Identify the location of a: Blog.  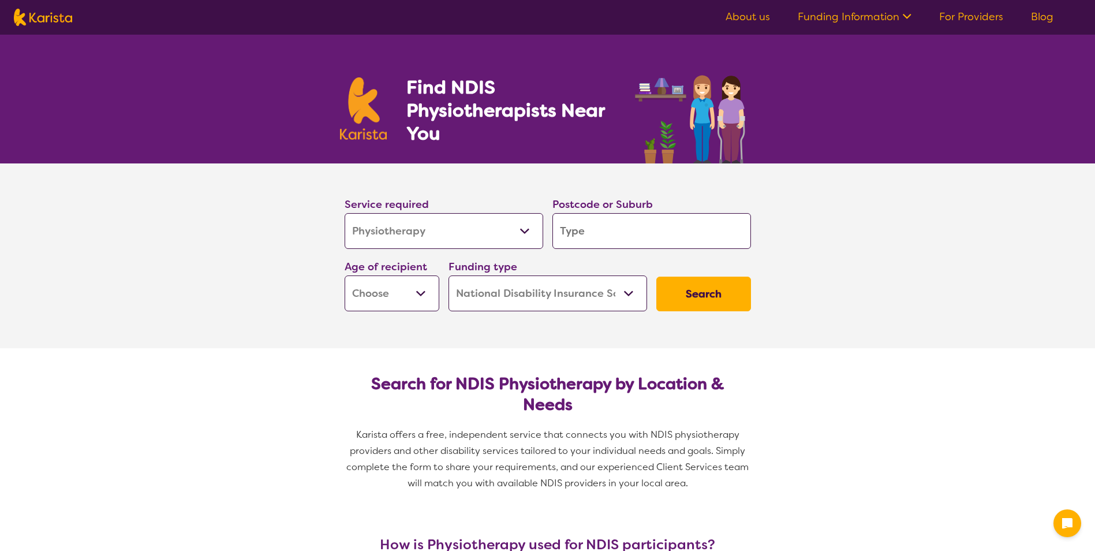
(1042, 17).